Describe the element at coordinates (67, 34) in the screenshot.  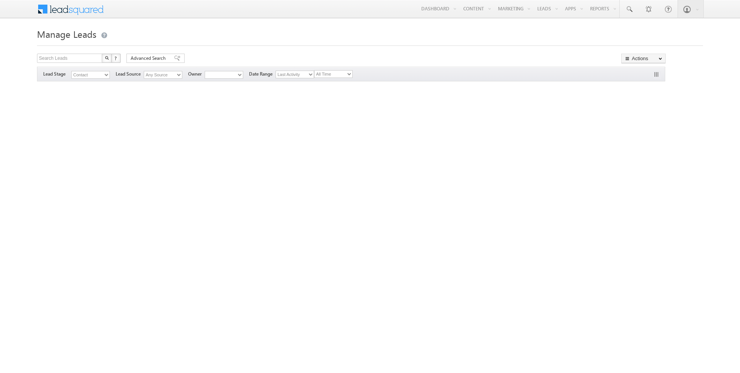
I see `span: Manage Leads` at that location.